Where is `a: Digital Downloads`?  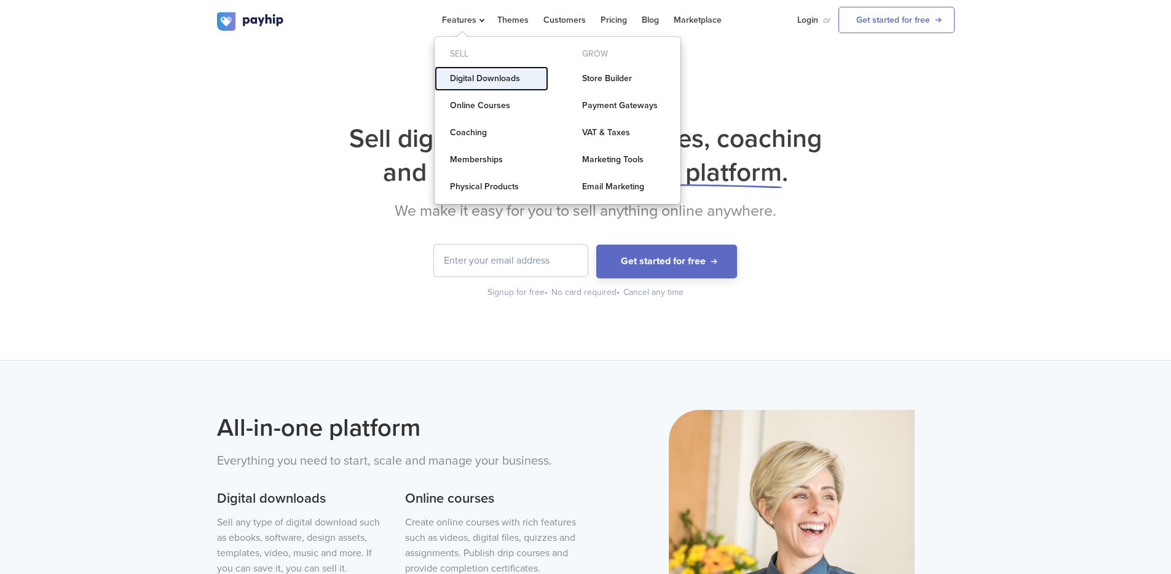 a: Digital Downloads is located at coordinates (491, 79).